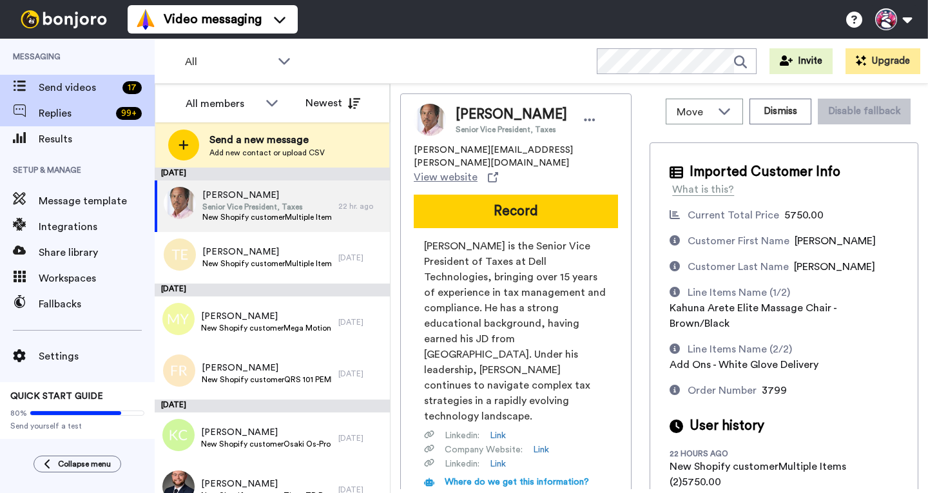  I want to click on div: Order Number, so click(722, 391).